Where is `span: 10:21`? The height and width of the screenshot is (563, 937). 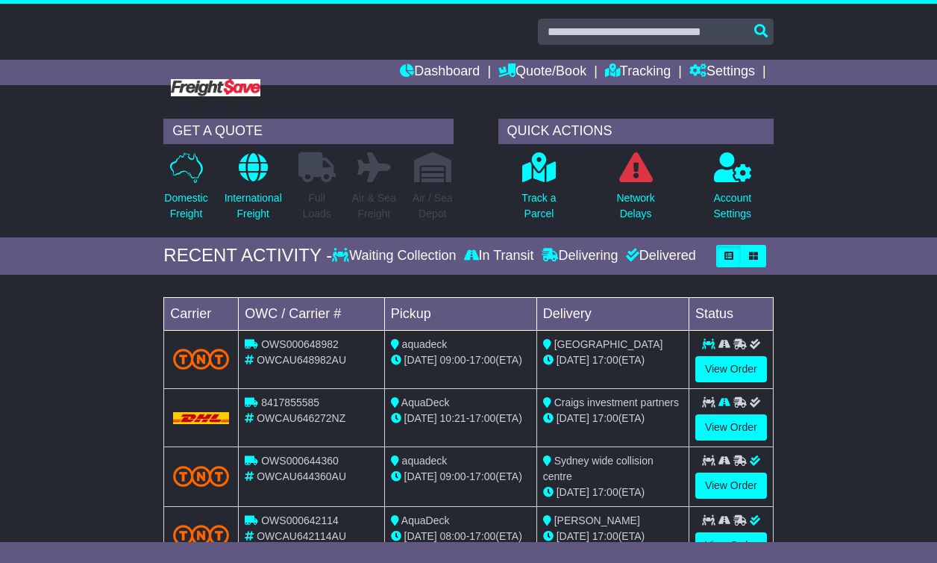 span: 10:21 is located at coordinates (453, 418).